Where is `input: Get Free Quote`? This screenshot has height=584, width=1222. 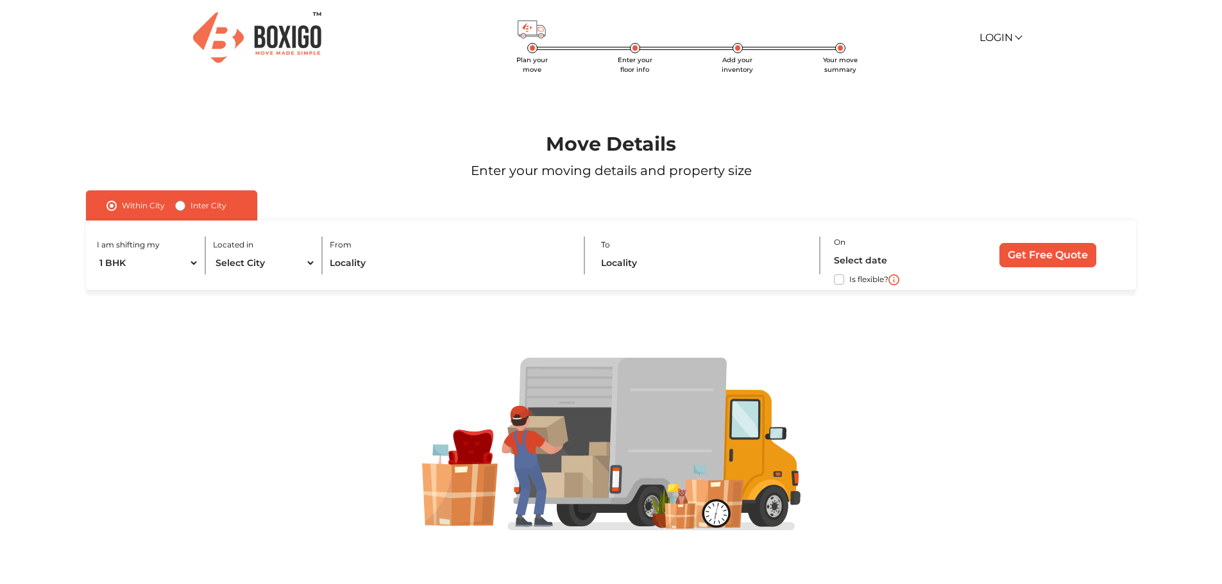
input: Get Free Quote is located at coordinates (1047, 255).